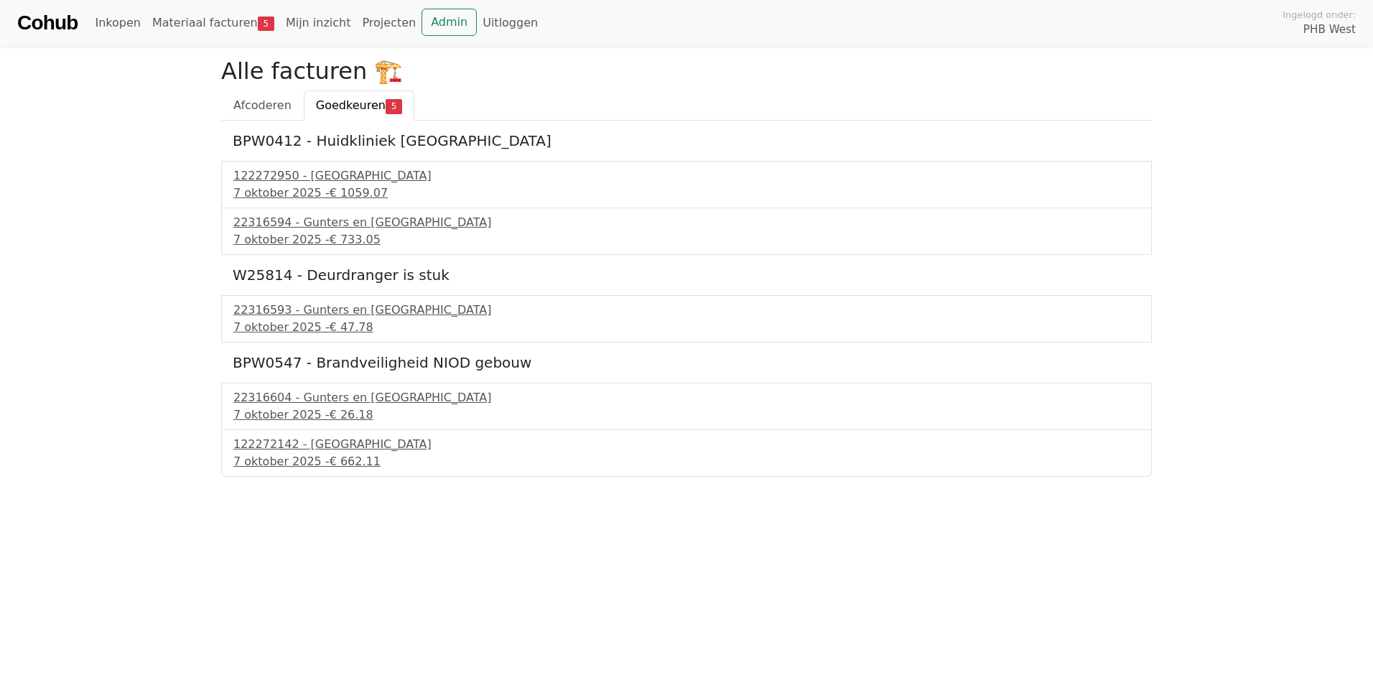 The height and width of the screenshot is (685, 1373). What do you see at coordinates (358, 192) in the screenshot?
I see `span: € 1059.07` at bounding box center [358, 192].